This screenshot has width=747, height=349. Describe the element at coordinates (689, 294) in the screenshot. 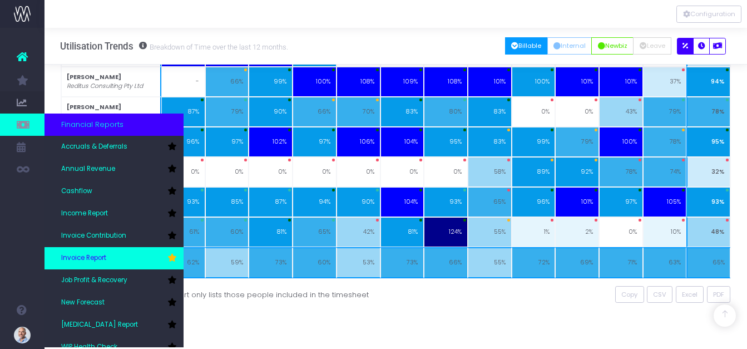

I see `span: Excel` at that location.